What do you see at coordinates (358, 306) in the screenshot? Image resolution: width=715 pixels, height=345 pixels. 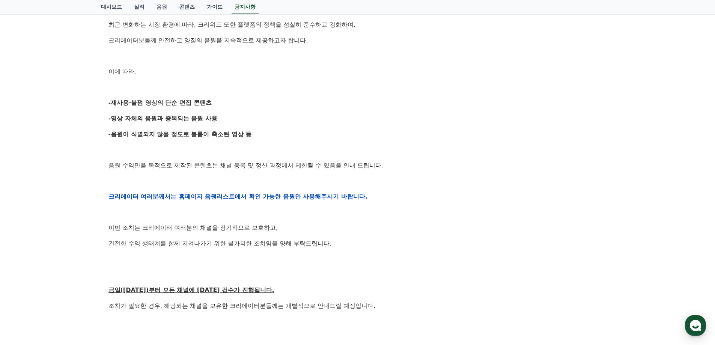 I see `p: 조치가 필요한 경우, 해당되는 채널을 보유한 크리에이터분들께는 개별적으로 안내드릴 예정입니다.` at bounding box center [358, 306].